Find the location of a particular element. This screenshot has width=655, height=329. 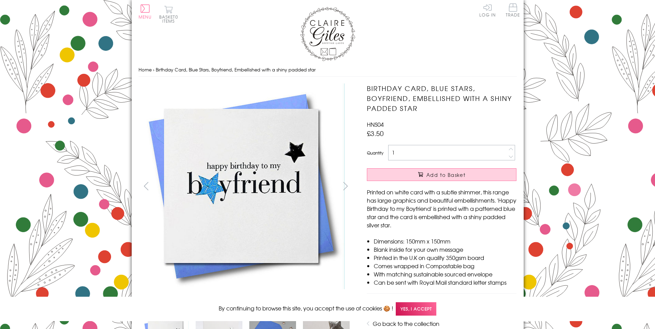

label: Quantity is located at coordinates (375, 153).